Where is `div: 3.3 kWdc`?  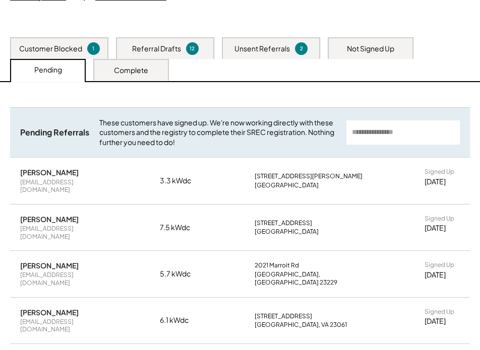 div: 3.3 kWdc is located at coordinates (185, 181).